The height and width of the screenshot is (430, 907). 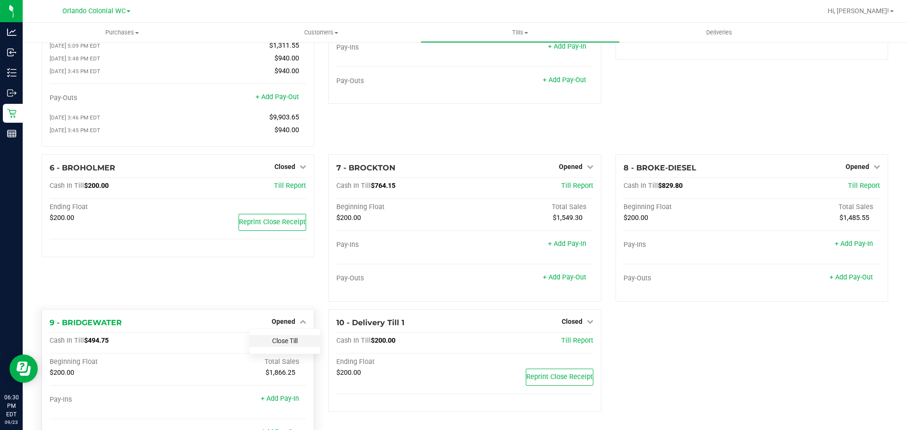 I want to click on span: 10 - Delivery Till 1, so click(x=370, y=323).